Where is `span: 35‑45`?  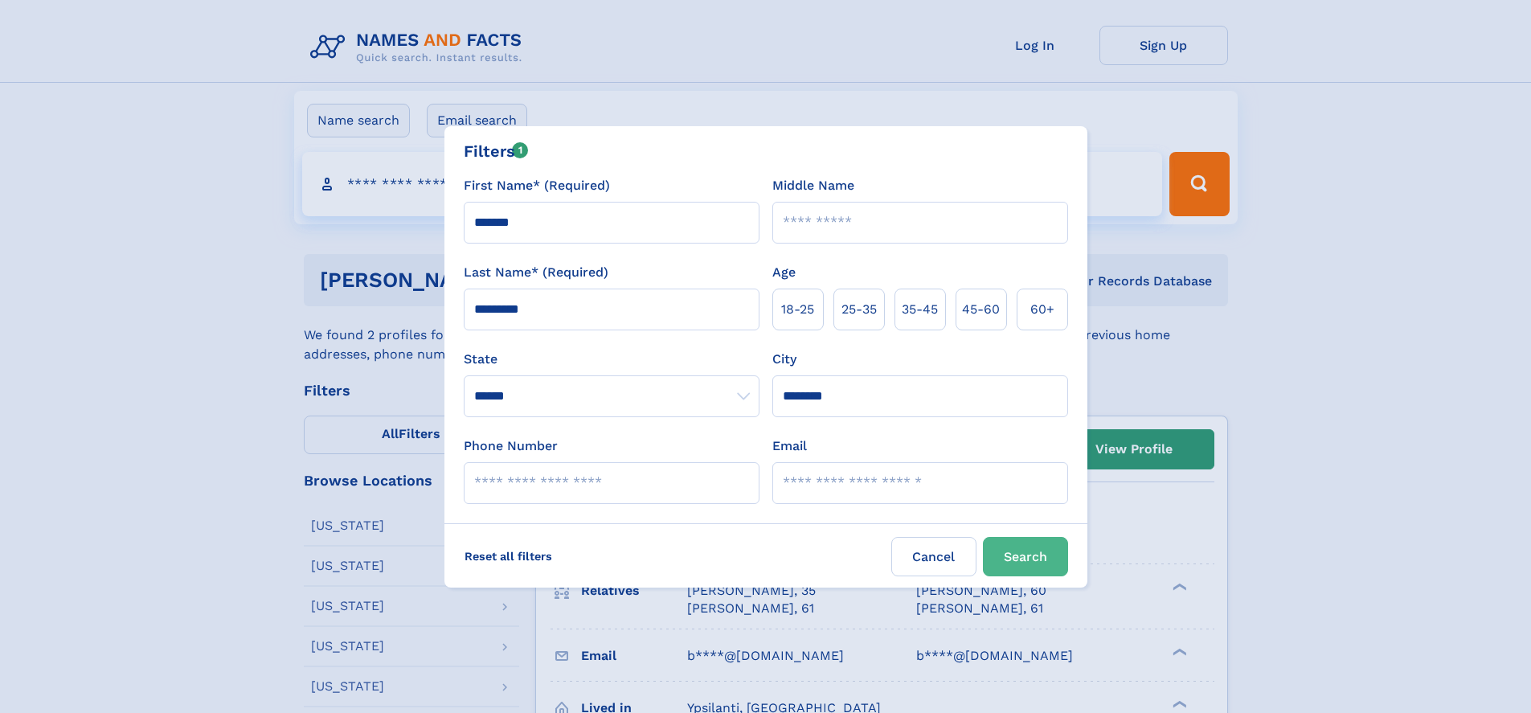 span: 35‑45 is located at coordinates (920, 309).